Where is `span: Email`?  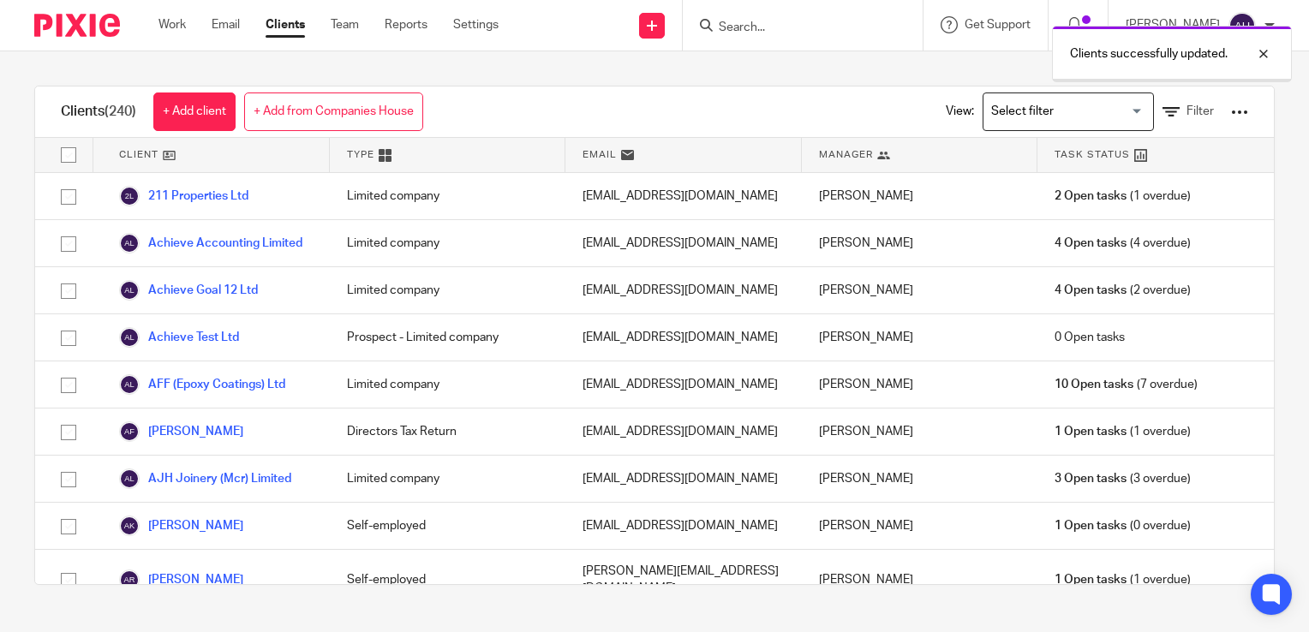
span: Email is located at coordinates (600, 154).